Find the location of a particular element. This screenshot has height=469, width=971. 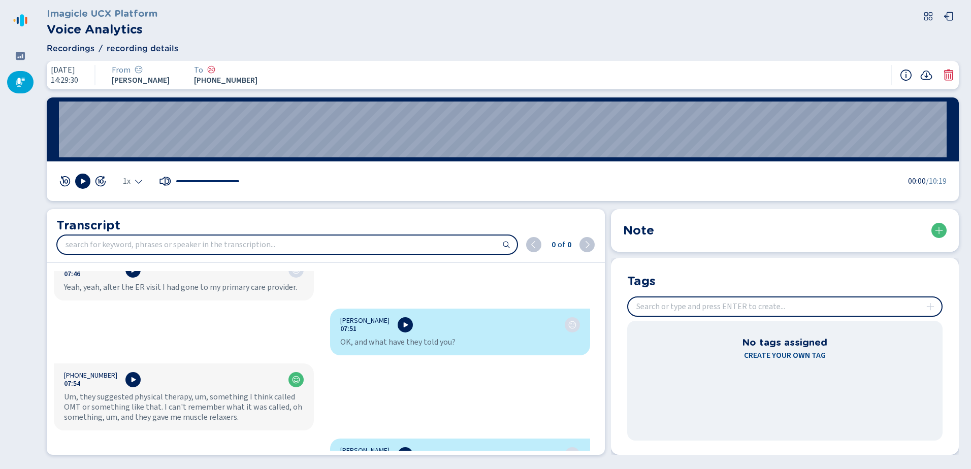

input: Search or type and press ENTER to create... is located at coordinates (785, 307).